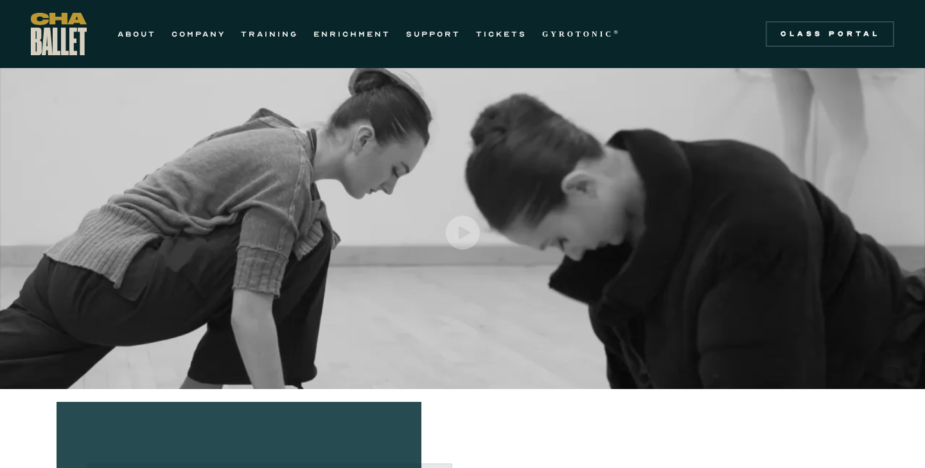 The width and height of the screenshot is (925, 468). Describe the element at coordinates (352, 34) in the screenshot. I see `a: ENRICHMENT` at that location.